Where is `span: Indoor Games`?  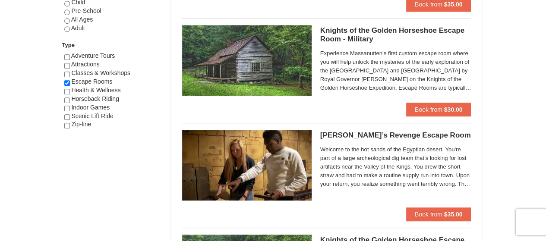 span: Indoor Games is located at coordinates (90, 107).